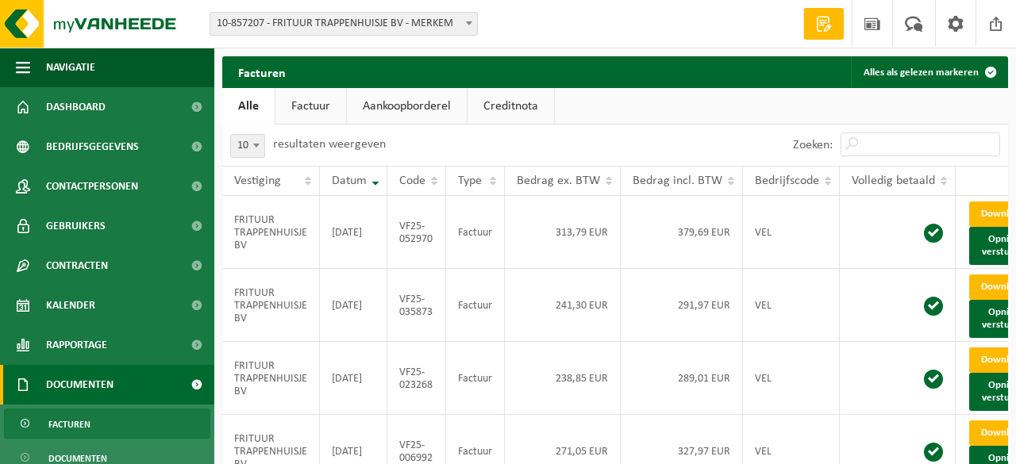  I want to click on td: 291,97 EUR, so click(682, 306).